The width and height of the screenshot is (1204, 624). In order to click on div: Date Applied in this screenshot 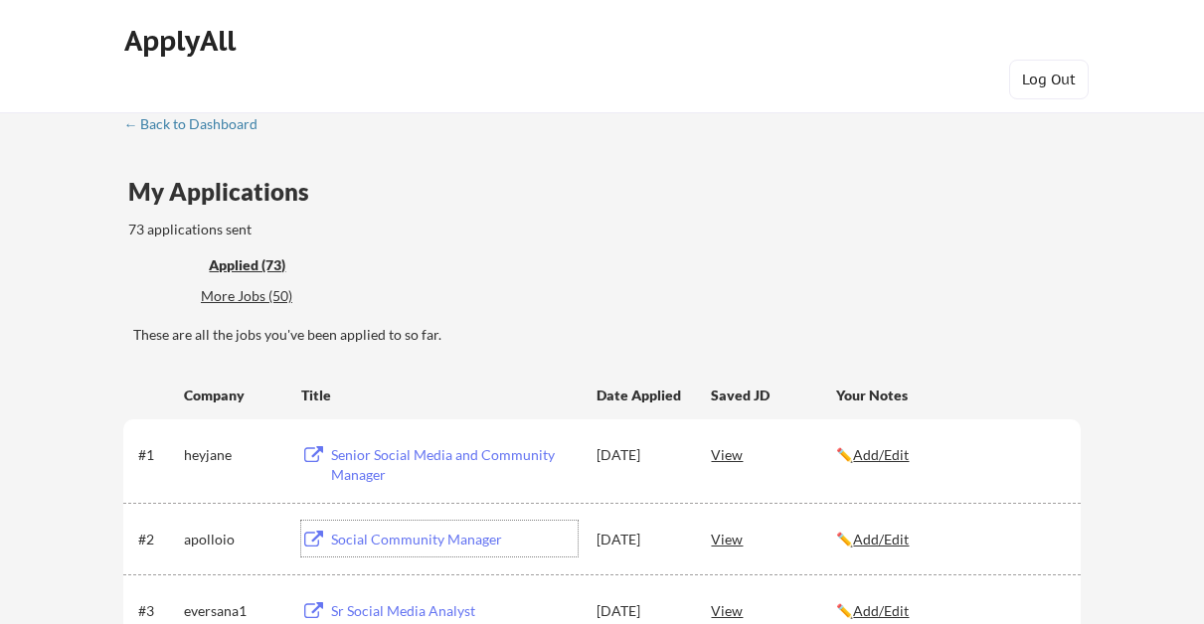, I will do `click(640, 396)`.